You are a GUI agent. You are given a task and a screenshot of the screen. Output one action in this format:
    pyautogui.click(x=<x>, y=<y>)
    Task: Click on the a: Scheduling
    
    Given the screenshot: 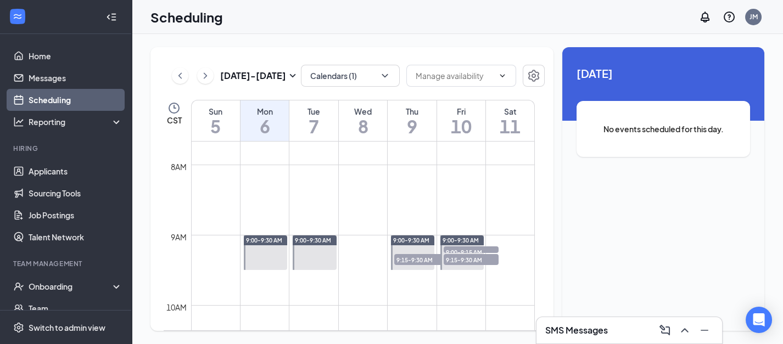 What is the action you would take?
    pyautogui.click(x=75, y=100)
    